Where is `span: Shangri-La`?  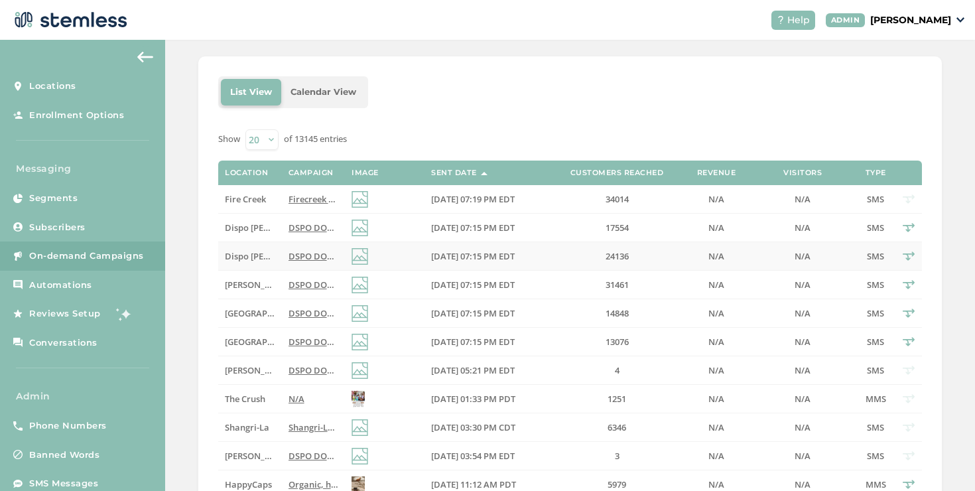
span: Shangri-La is located at coordinates (247, 427).